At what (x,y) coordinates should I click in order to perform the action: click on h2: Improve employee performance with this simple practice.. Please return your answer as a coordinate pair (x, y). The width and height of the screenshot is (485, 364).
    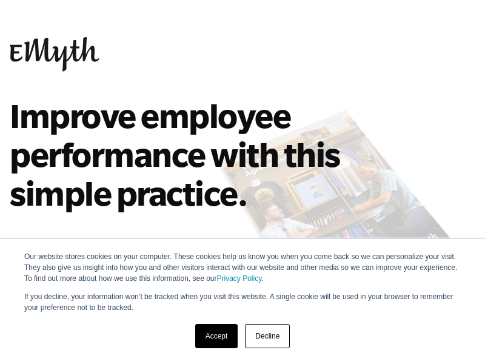
    Looking at the image, I should click on (188, 154).